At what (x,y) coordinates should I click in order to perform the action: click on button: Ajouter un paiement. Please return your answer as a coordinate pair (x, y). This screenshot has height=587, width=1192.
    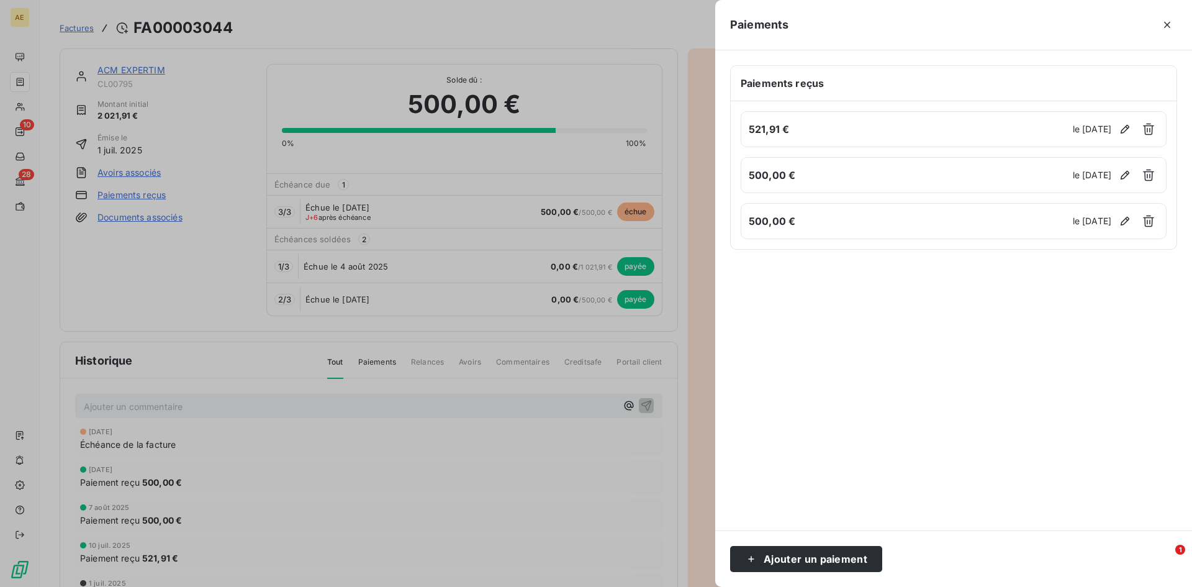
    Looking at the image, I should click on (806, 559).